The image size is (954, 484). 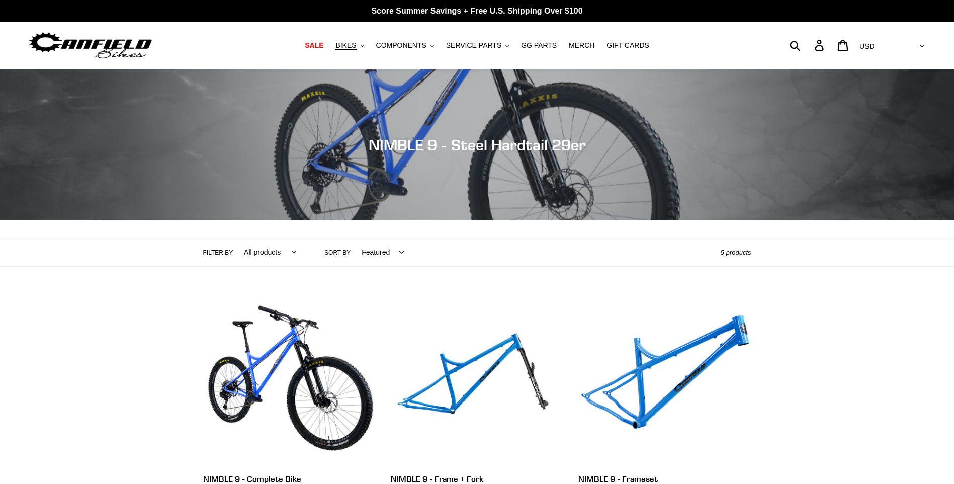 What do you see at coordinates (405, 45) in the screenshot?
I see `button: COMPONENTS` at bounding box center [405, 45].